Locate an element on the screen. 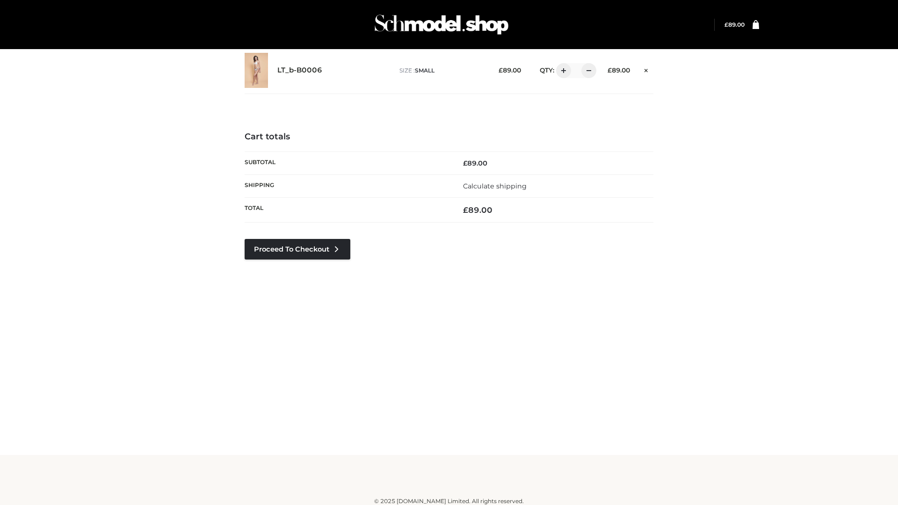 The image size is (898, 505). th: Subtotal is located at coordinates (347, 163).